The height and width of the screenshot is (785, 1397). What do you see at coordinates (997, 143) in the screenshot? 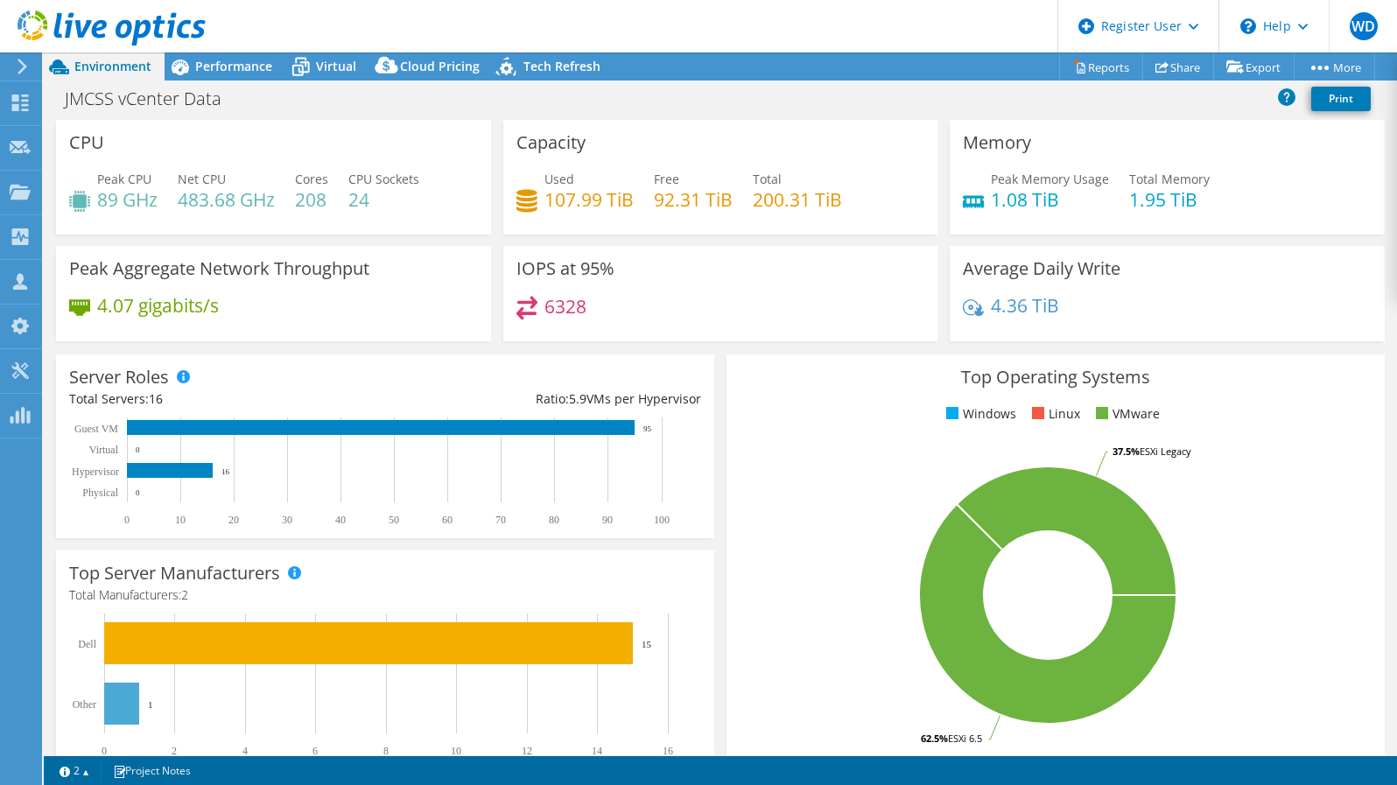
I see `h3: Memory` at bounding box center [997, 143].